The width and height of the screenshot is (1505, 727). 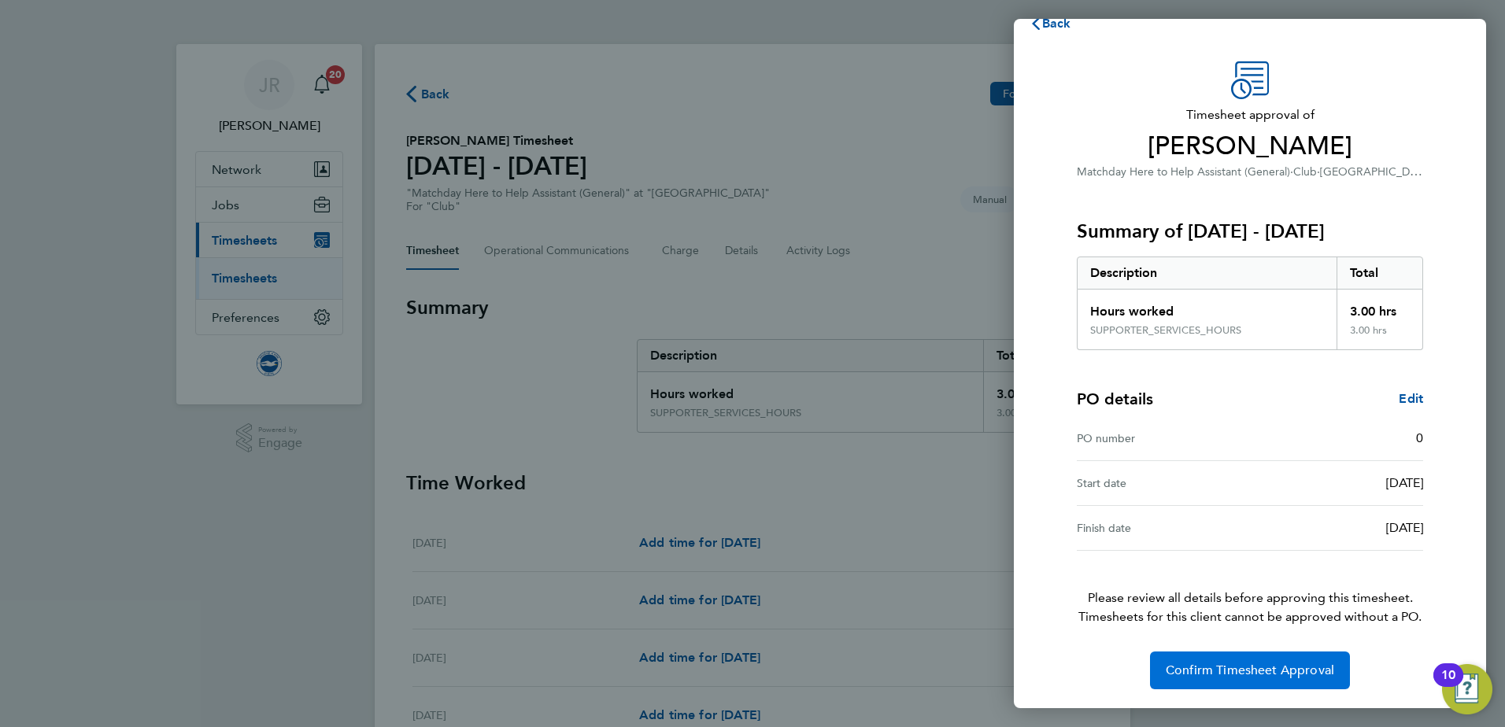 What do you see at coordinates (1467, 690) in the screenshot?
I see `button: Open Resource Center, 10 new notifications` at bounding box center [1467, 690].